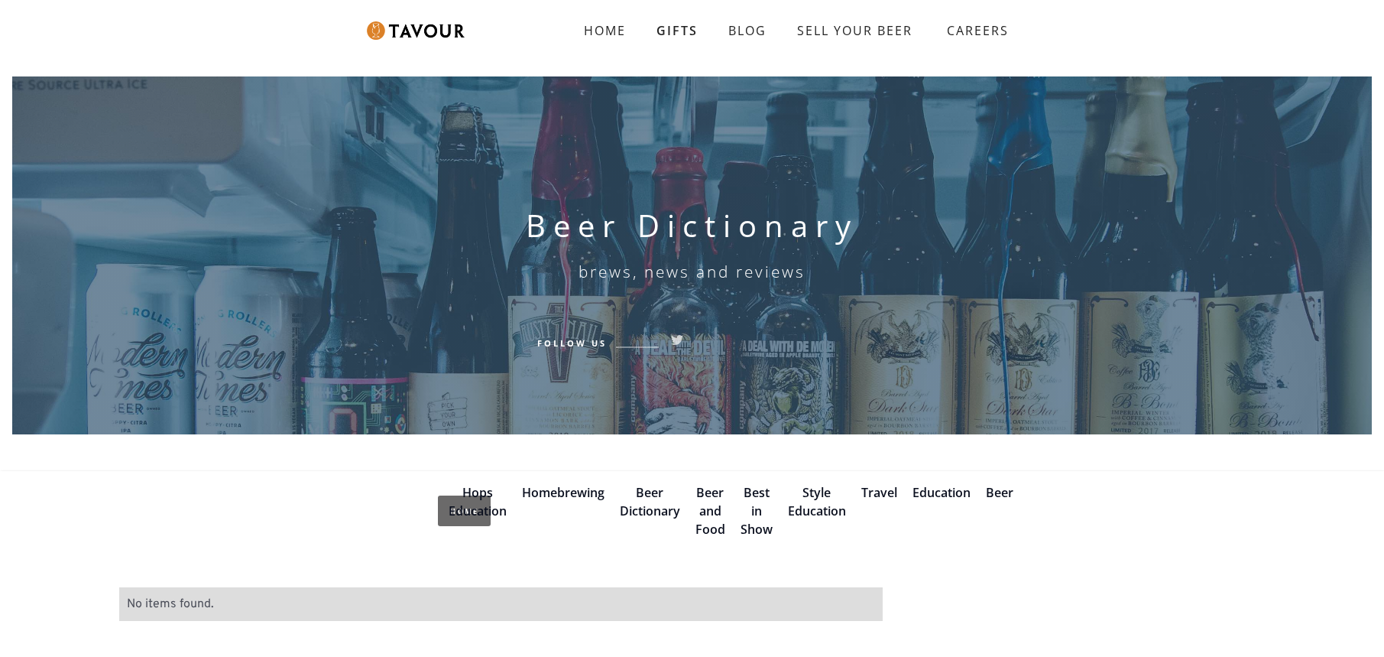  What do you see at coordinates (501, 604) in the screenshot?
I see `div: No items found.` at bounding box center [501, 604].